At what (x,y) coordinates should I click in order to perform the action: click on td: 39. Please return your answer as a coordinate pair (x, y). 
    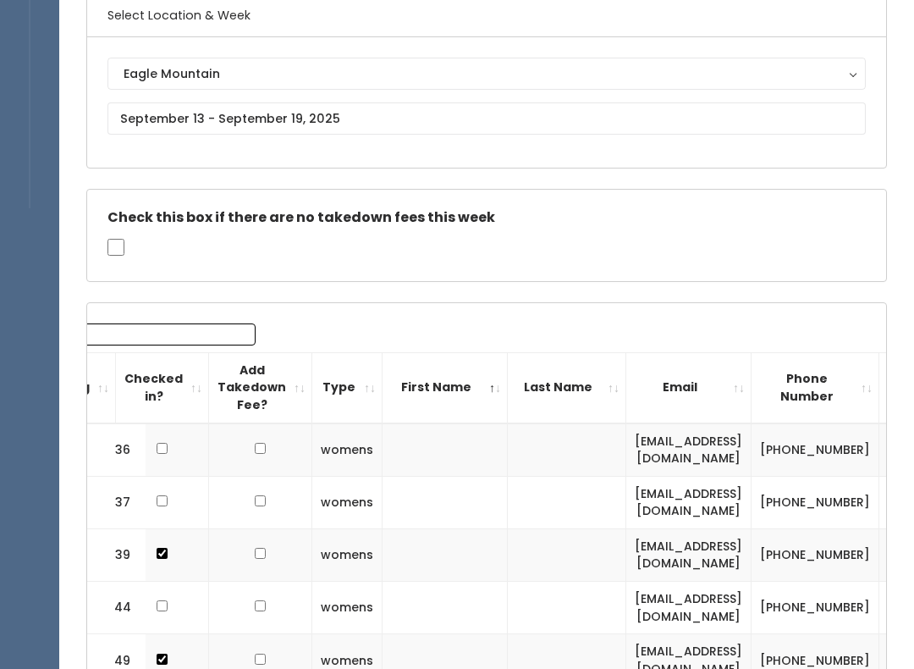
    Looking at the image, I should click on (117, 555).